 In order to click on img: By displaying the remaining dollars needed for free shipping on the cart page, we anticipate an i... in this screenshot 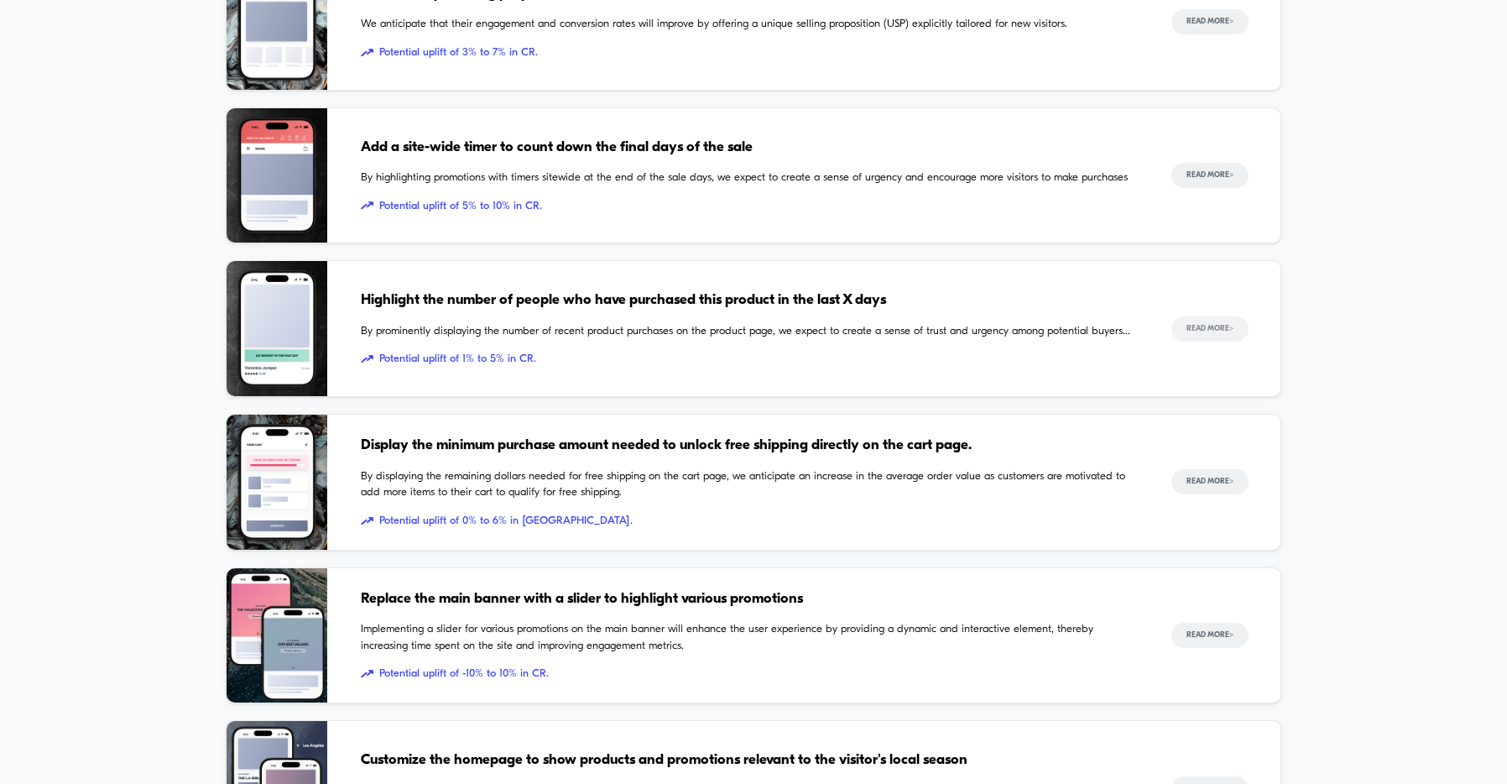, I will do `click(277, 482)`.